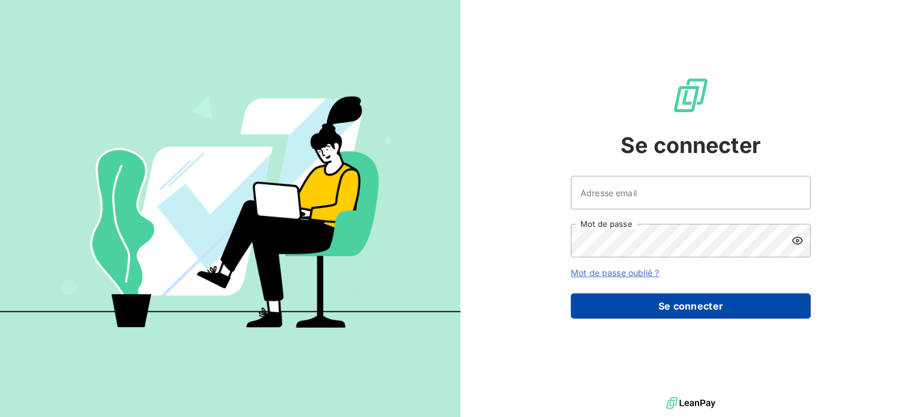  What do you see at coordinates (614, 272) in the screenshot?
I see `a: Mot de passe oublié ?` at bounding box center [614, 272].